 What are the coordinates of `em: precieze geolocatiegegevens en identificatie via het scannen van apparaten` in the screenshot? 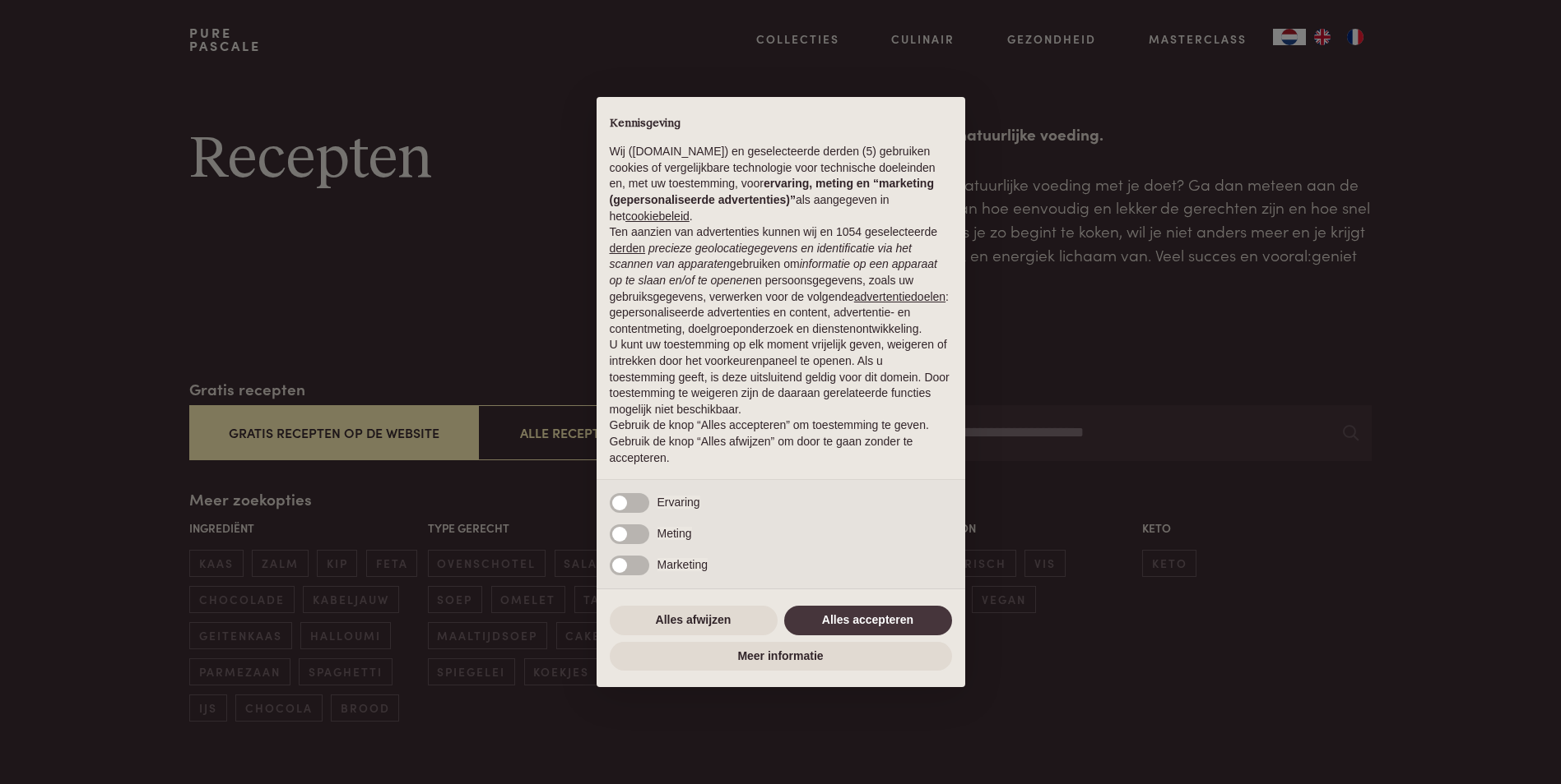 It's located at (761, 257).